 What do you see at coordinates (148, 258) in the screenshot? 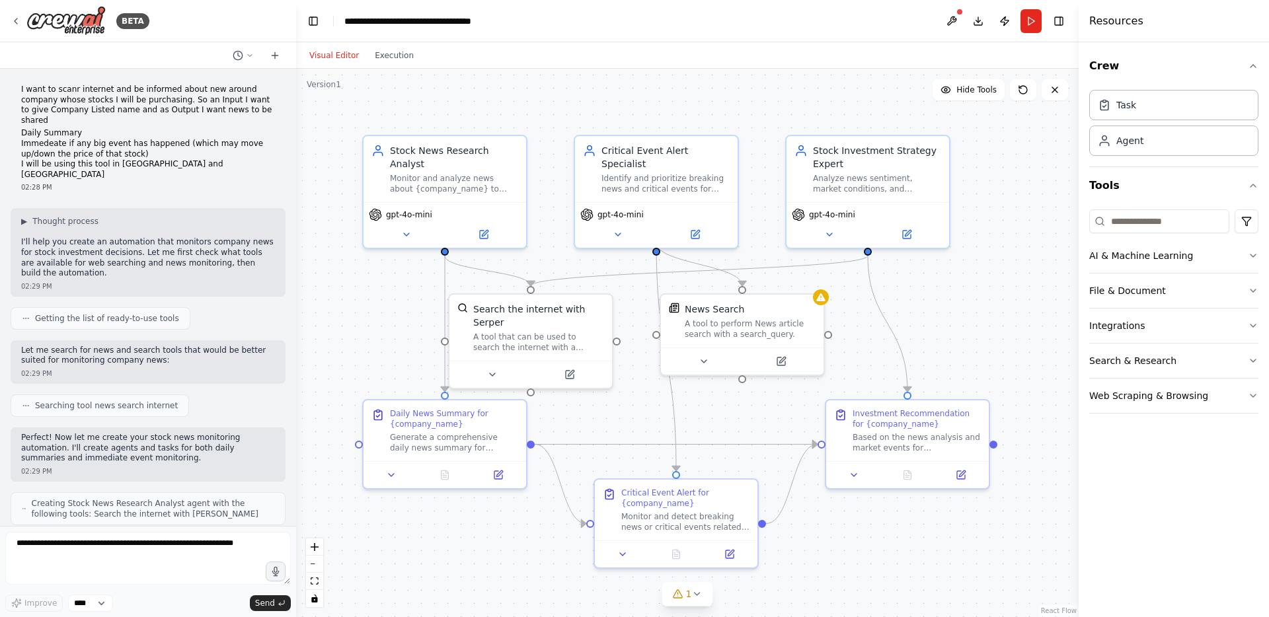
I see `p: I'll help you create an automation that monitors company news for stock investment decisions. Let...` at bounding box center [148, 258].